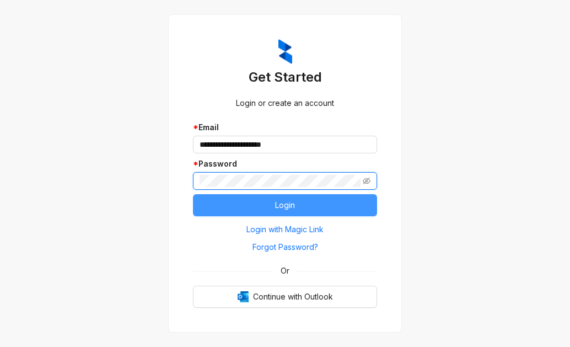  Describe the element at coordinates (285, 297) in the screenshot. I see `button: OutlookContinue with Outlook` at that location.